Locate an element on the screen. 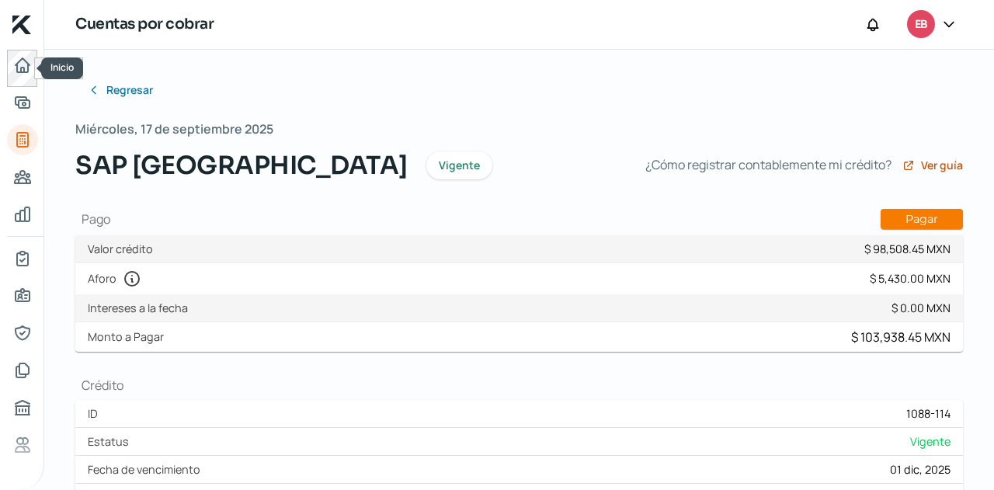  span: Ver guía is located at coordinates (942, 165).